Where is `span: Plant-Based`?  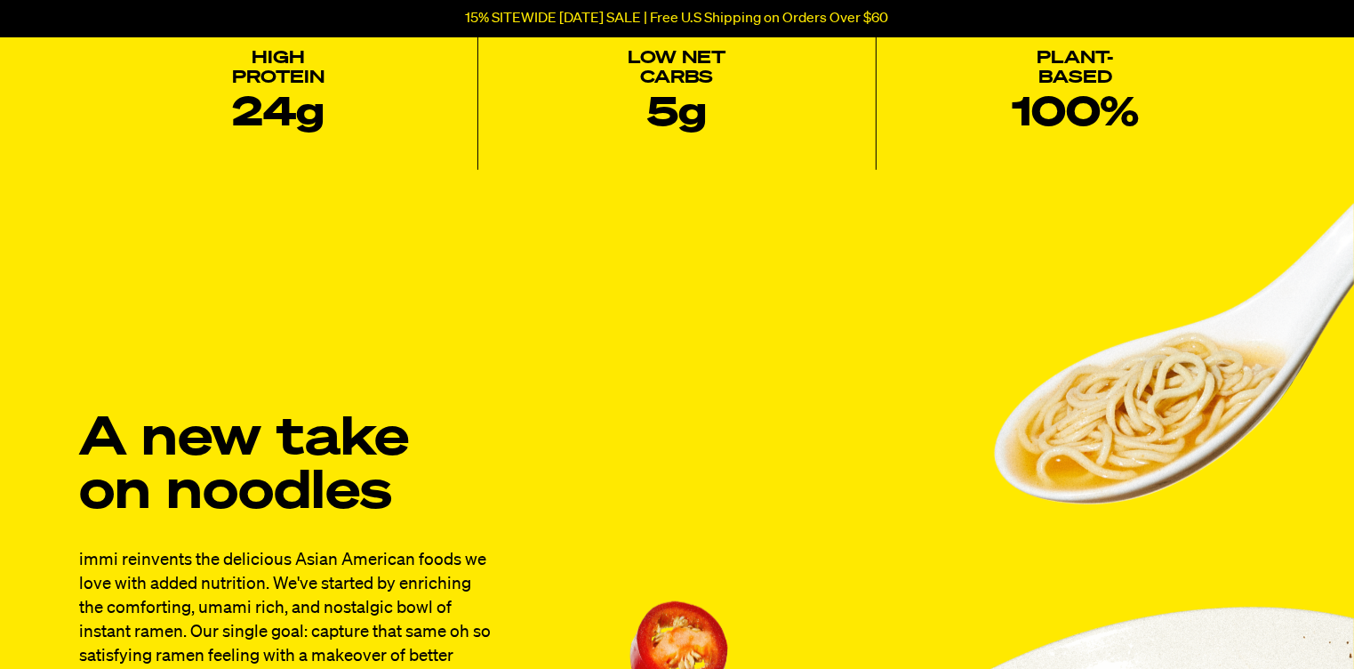
span: Plant-Based is located at coordinates (1076, 68).